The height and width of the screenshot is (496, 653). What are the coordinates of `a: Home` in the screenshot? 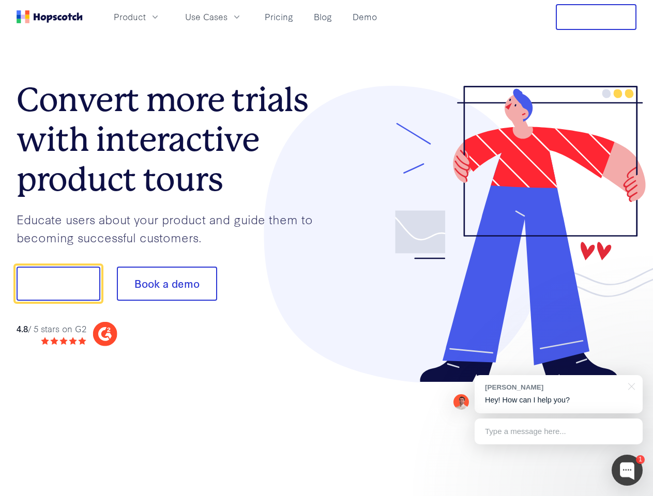 It's located at (50, 17).